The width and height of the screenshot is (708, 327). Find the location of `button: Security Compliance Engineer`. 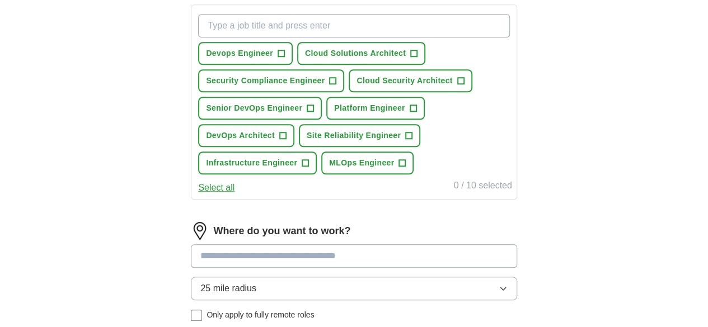

button: Security Compliance Engineer is located at coordinates (271, 81).